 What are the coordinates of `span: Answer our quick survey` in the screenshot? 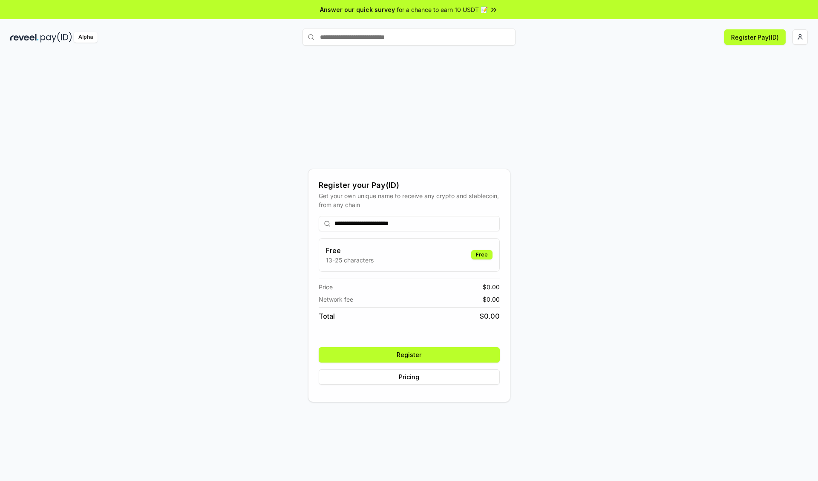 It's located at (357, 9).